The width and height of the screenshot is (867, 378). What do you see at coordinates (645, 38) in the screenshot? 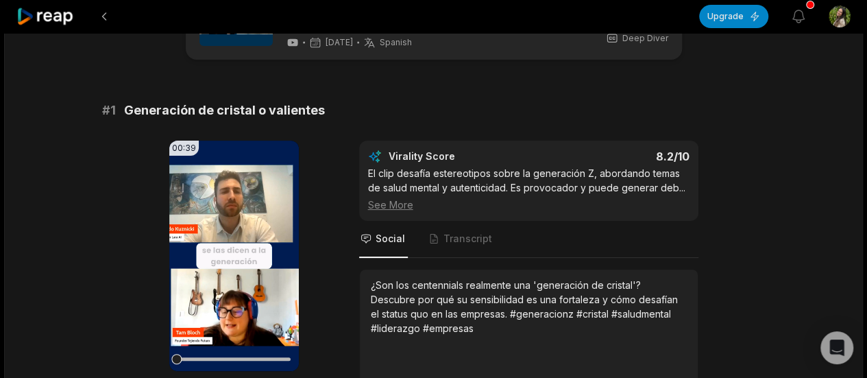
I see `span: Deep Diver` at bounding box center [645, 38].